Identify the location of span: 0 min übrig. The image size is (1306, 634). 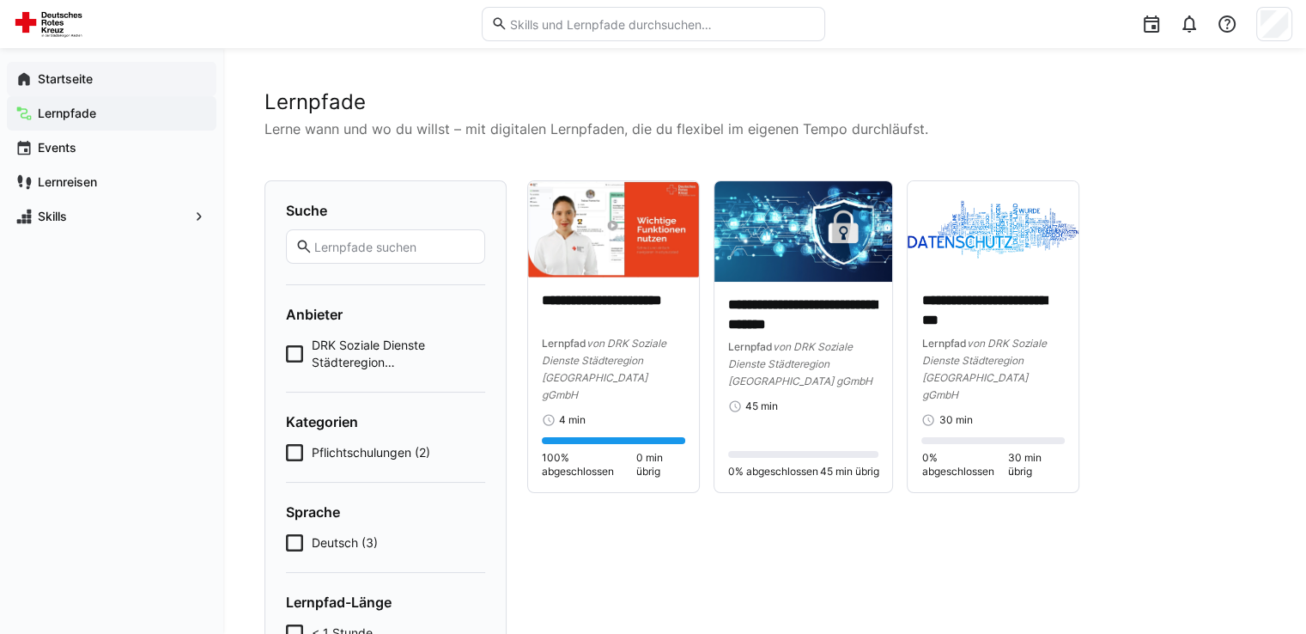
(660, 464).